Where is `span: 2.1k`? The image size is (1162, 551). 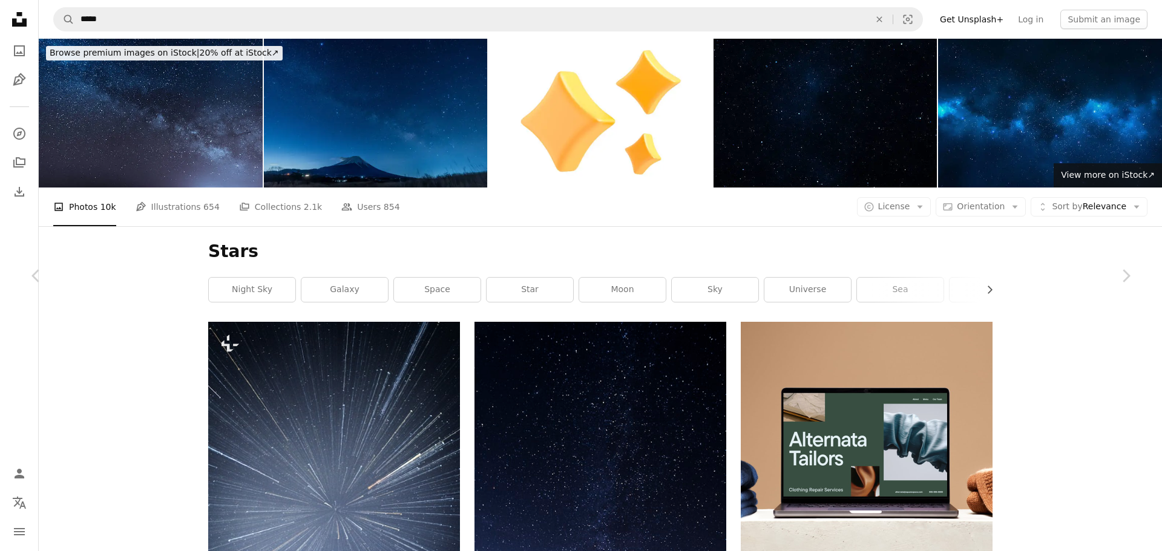
span: 2.1k is located at coordinates (313, 207).